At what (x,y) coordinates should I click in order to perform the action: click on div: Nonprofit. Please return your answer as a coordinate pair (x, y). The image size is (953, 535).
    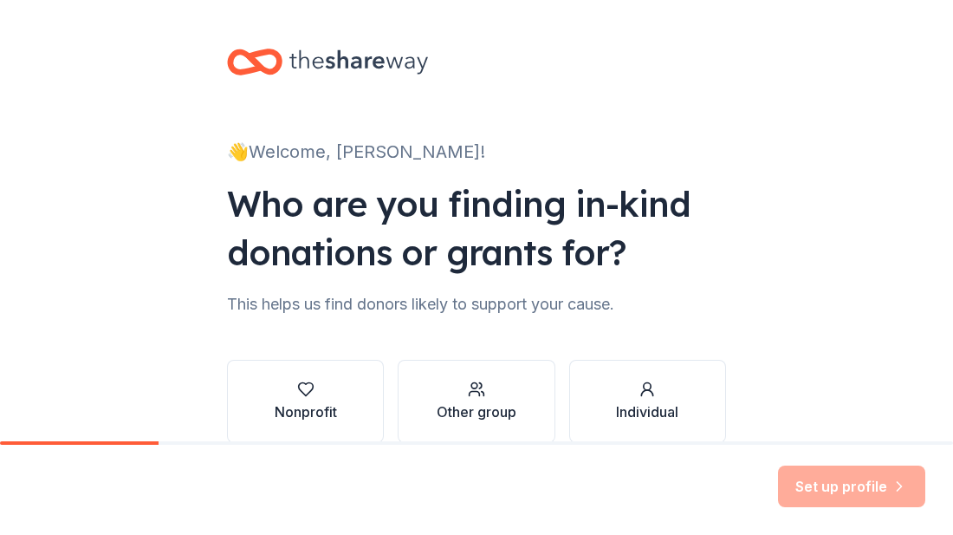
    Looking at the image, I should click on (306, 412).